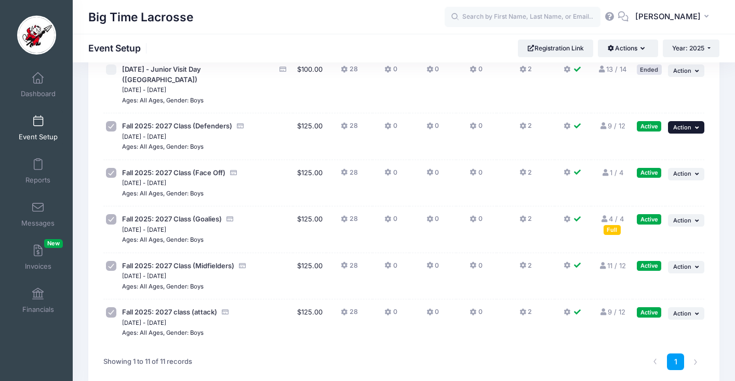 The height and width of the screenshot is (381, 735). What do you see at coordinates (178, 265) in the screenshot?
I see `span: Fall 2025: 2027 Class (Midfielders)` at bounding box center [178, 265].